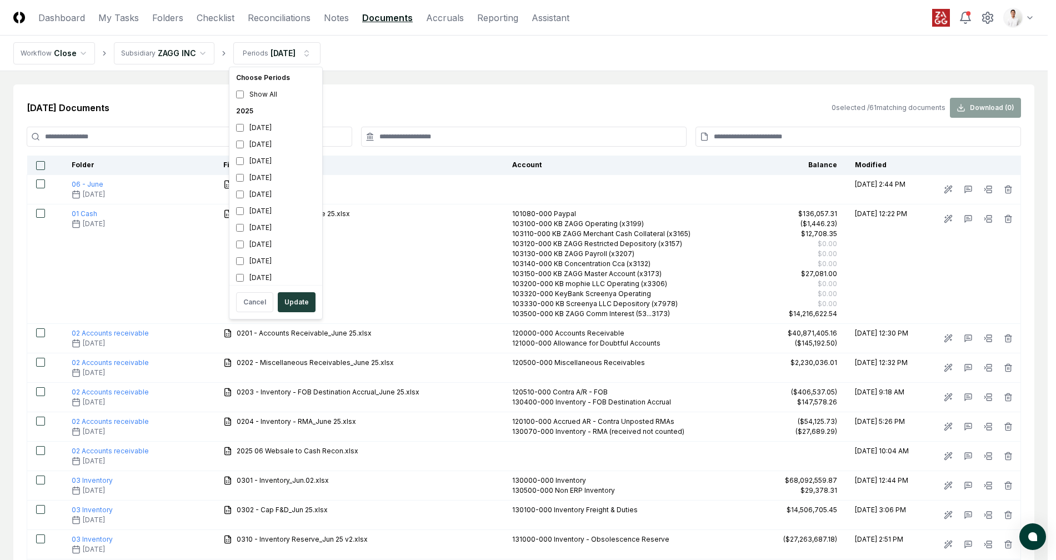 This screenshot has width=1056, height=560. I want to click on div: Choose Periods, so click(275, 78).